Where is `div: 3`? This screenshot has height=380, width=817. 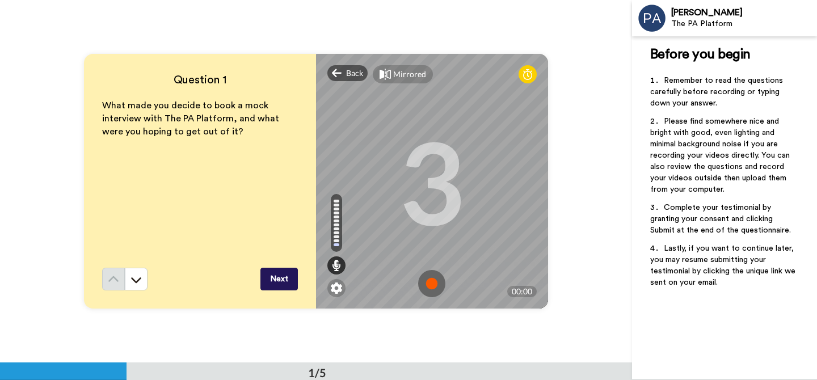
div: 3 is located at coordinates (432, 182).